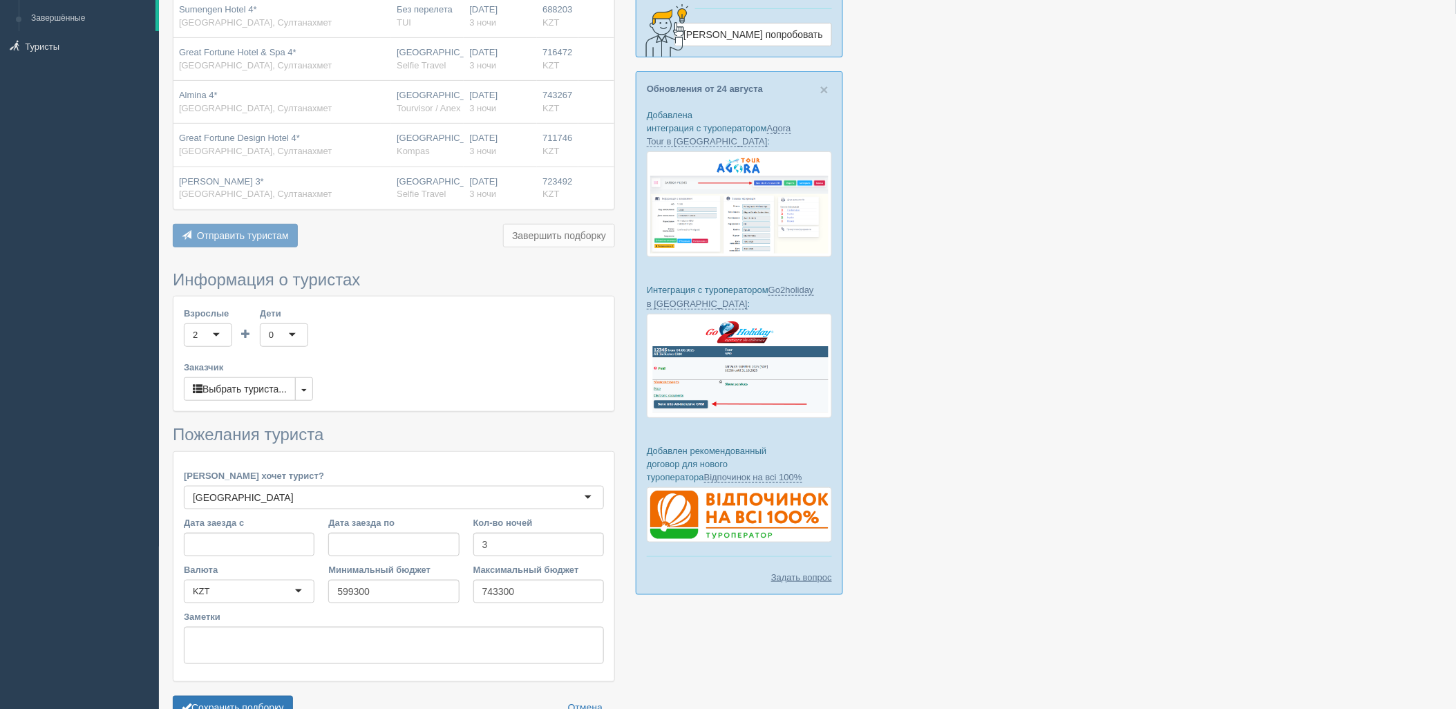  I want to click on span: Tourvisor / Anex, so click(428, 108).